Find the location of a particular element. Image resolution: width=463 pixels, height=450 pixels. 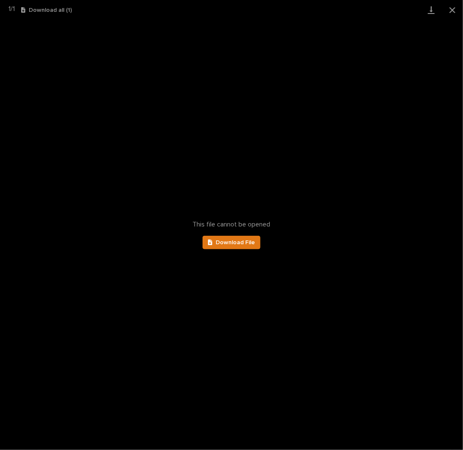

a: Download File is located at coordinates (231, 242).